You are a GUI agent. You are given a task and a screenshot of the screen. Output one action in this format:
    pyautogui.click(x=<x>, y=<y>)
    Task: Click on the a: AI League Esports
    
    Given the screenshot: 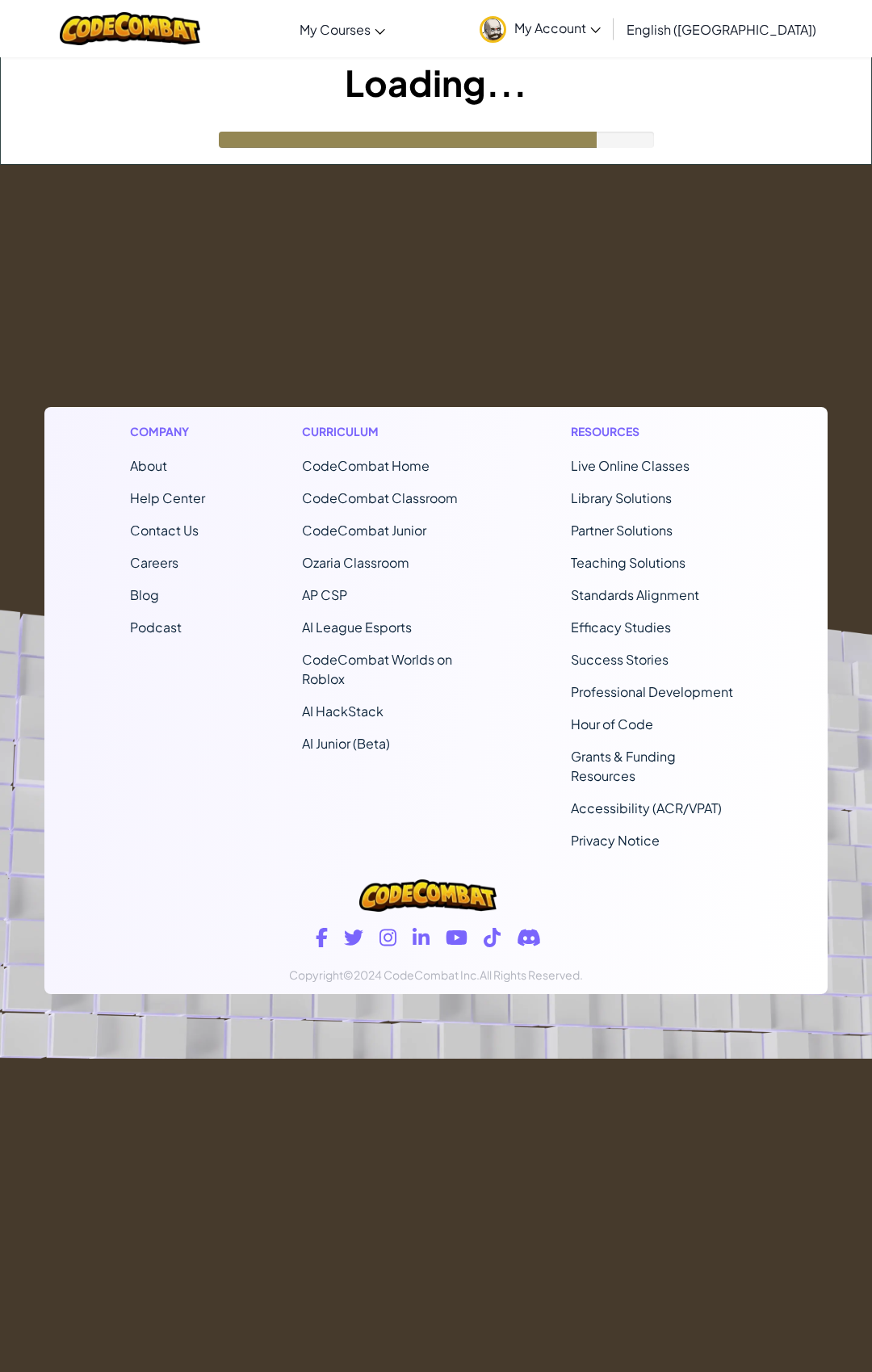 What is the action you would take?
    pyautogui.click(x=357, y=627)
    